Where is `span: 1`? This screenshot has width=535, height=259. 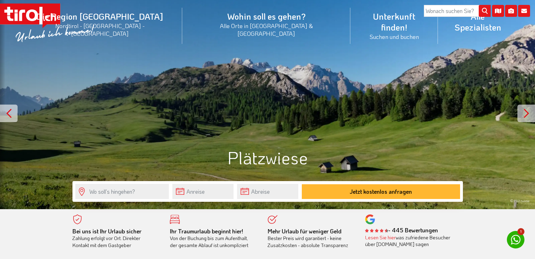
span: 1 is located at coordinates (521, 232).